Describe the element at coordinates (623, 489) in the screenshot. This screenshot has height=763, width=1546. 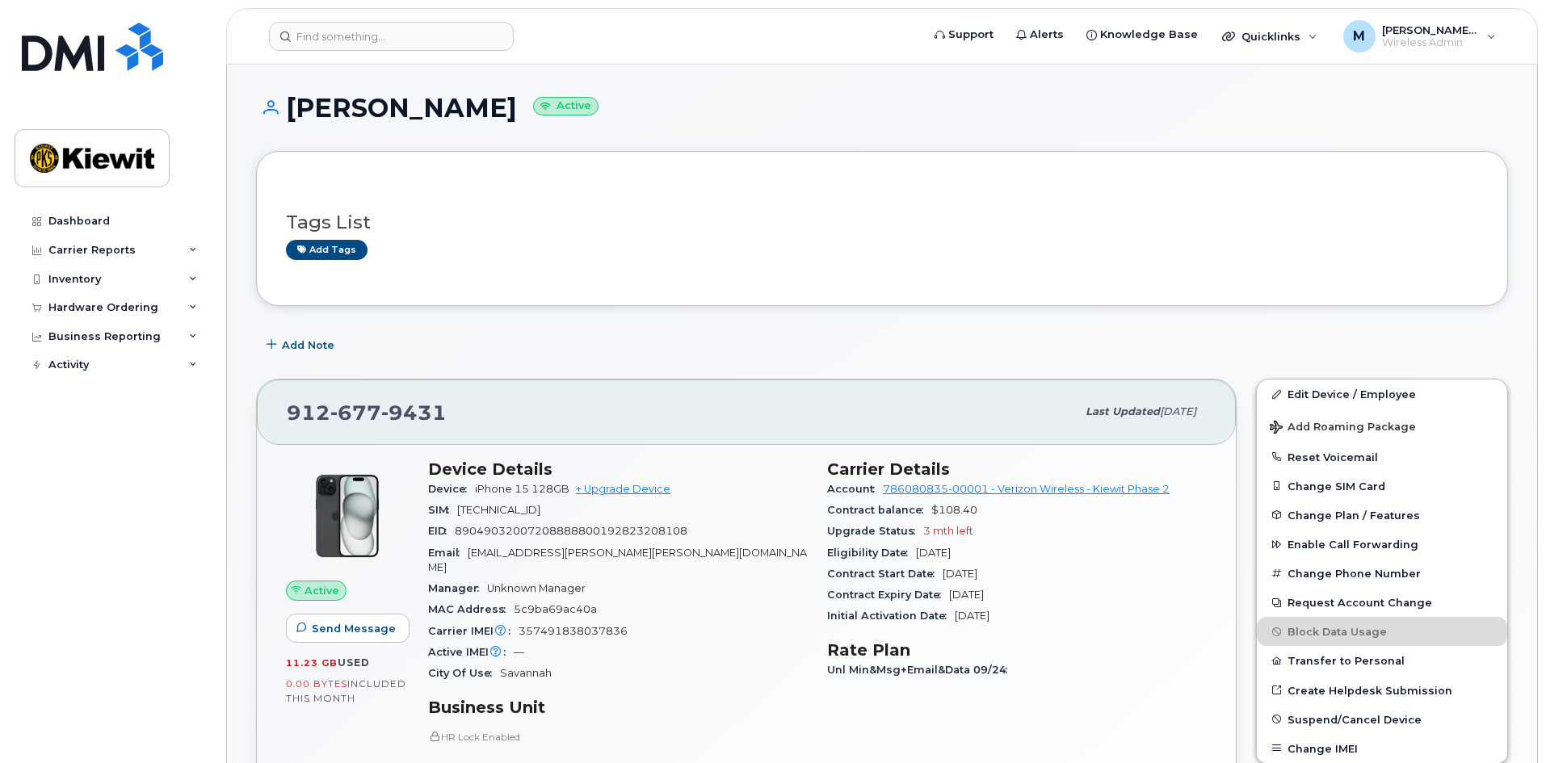
I see `a: + Upgrade Device` at that location.